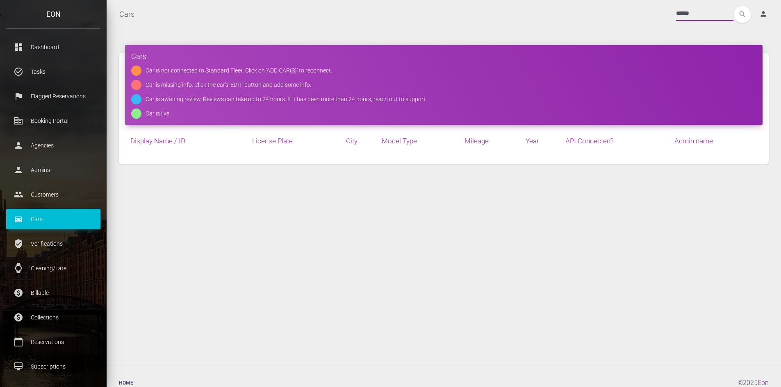 This screenshot has width=781, height=387. I want to click on a: people Customers, so click(53, 195).